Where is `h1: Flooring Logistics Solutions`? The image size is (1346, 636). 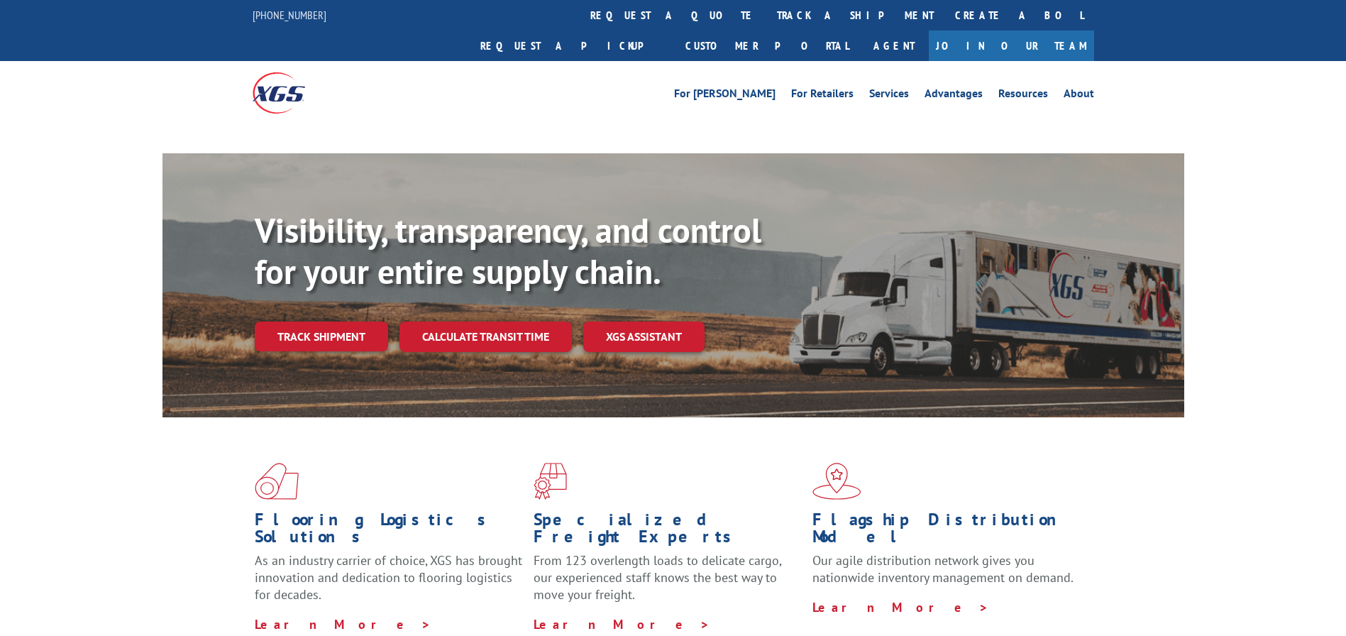
h1: Flooring Logistics Solutions is located at coordinates (389, 532).